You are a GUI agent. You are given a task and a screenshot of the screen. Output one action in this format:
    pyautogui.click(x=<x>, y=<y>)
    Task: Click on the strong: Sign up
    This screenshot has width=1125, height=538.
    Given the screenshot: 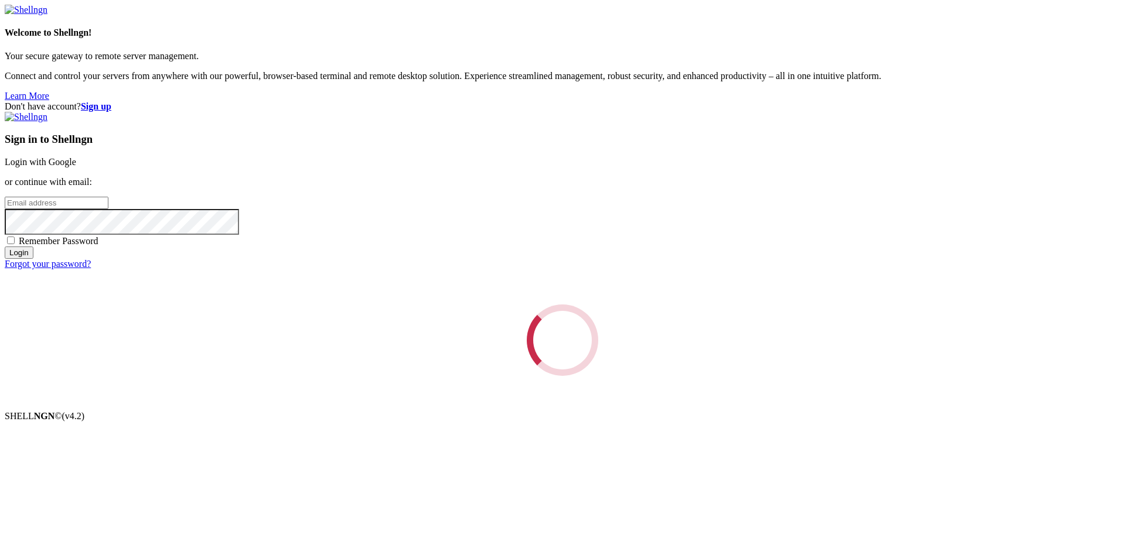 What is the action you would take?
    pyautogui.click(x=96, y=106)
    